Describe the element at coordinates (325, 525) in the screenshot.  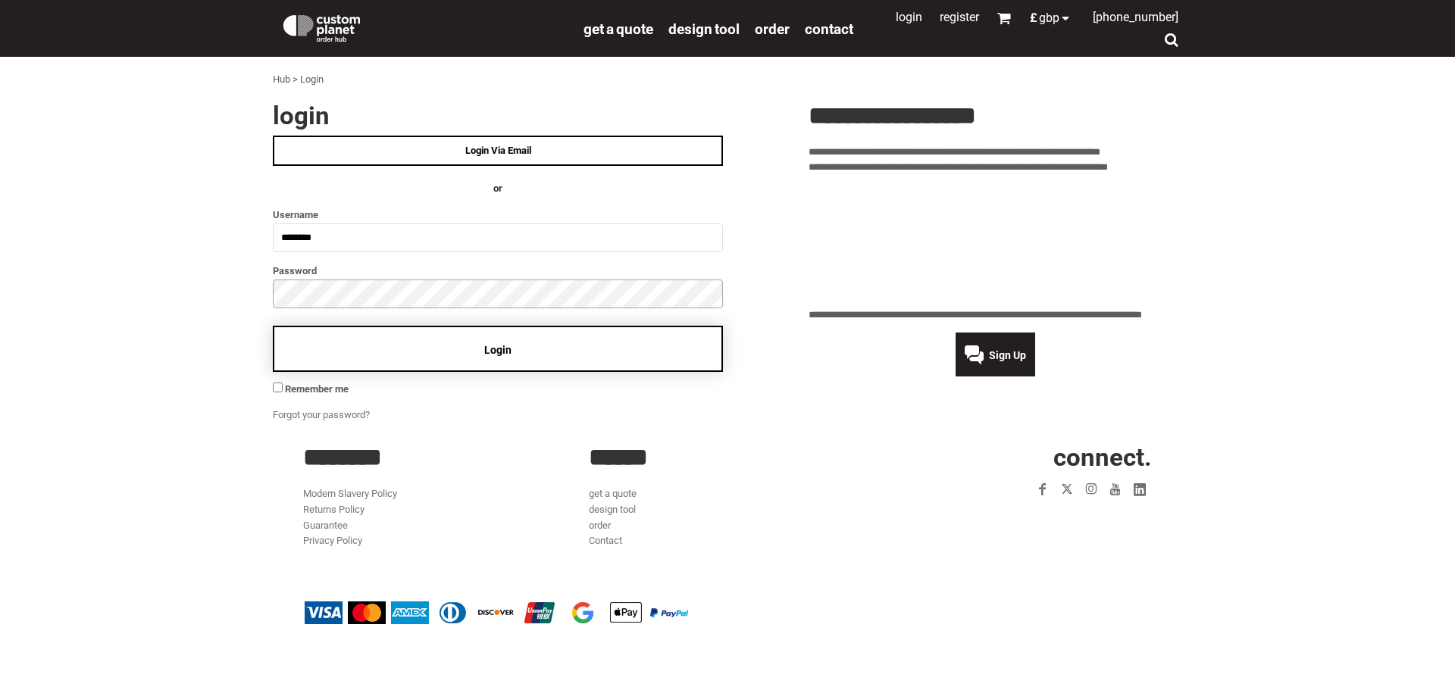
I see `a: Guarantee` at that location.